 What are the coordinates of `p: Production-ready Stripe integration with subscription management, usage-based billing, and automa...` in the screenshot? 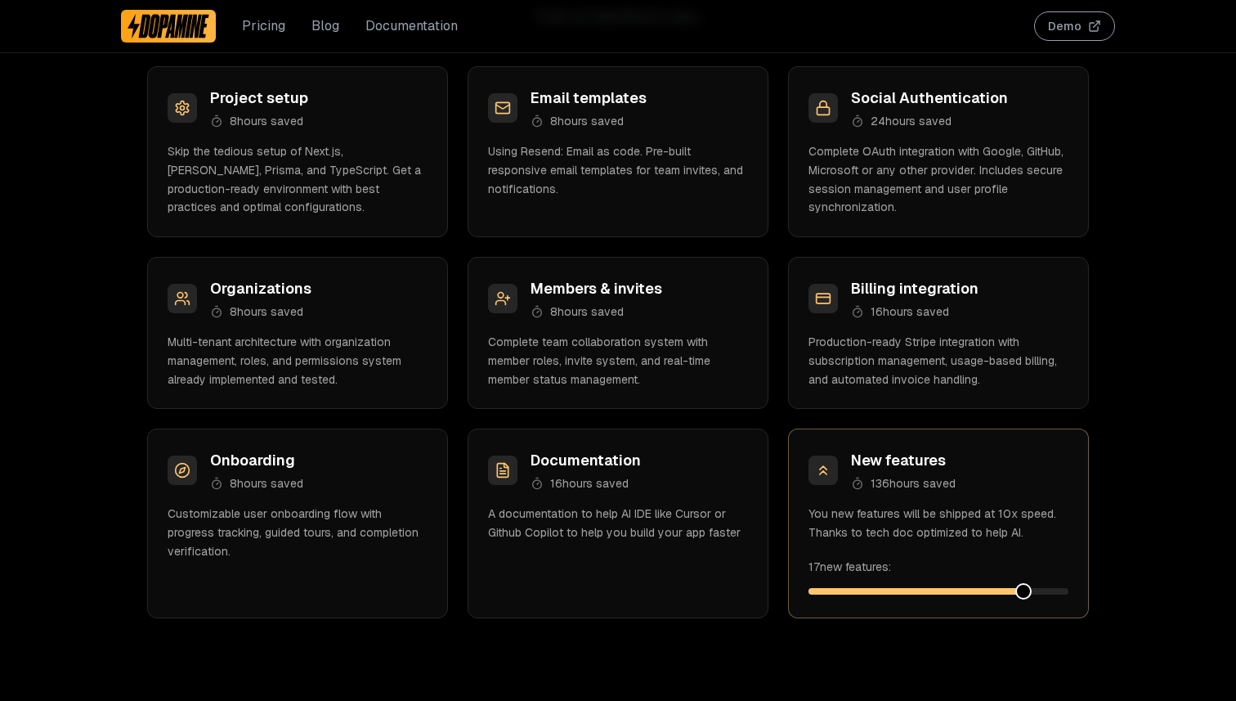 It's located at (939, 361).